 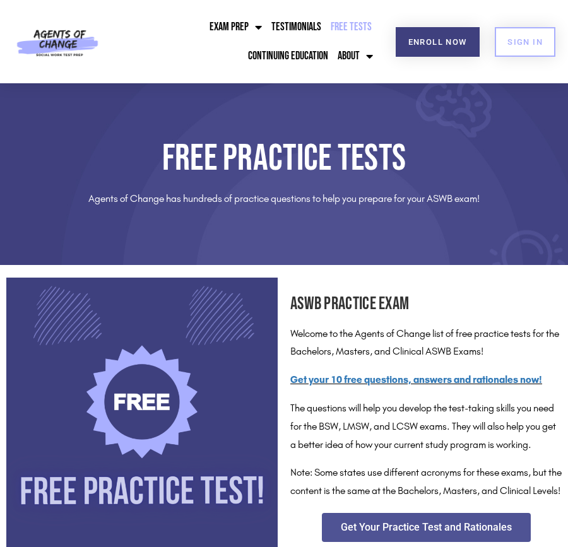 What do you see at coordinates (426, 427) in the screenshot?
I see `p: The questions will help you develop the test-taking skills you need for the BSW, LMSW, and LCSW e...` at bounding box center [426, 427].